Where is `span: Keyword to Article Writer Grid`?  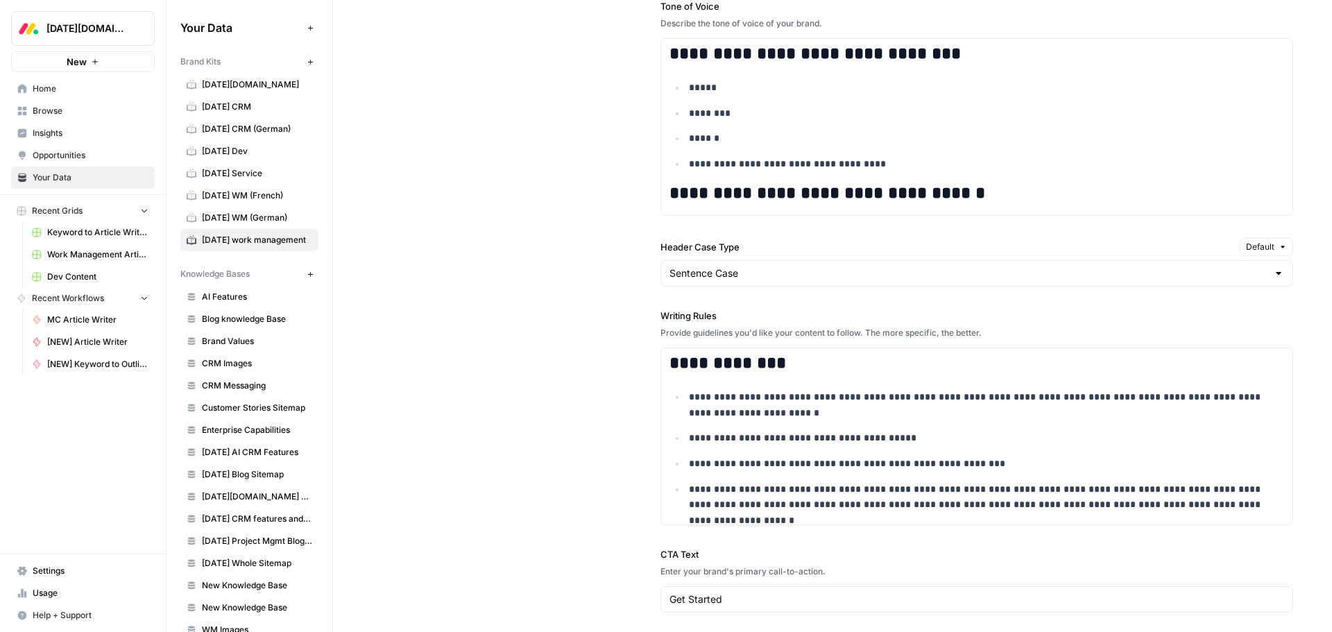 span: Keyword to Article Writer Grid is located at coordinates (98, 232).